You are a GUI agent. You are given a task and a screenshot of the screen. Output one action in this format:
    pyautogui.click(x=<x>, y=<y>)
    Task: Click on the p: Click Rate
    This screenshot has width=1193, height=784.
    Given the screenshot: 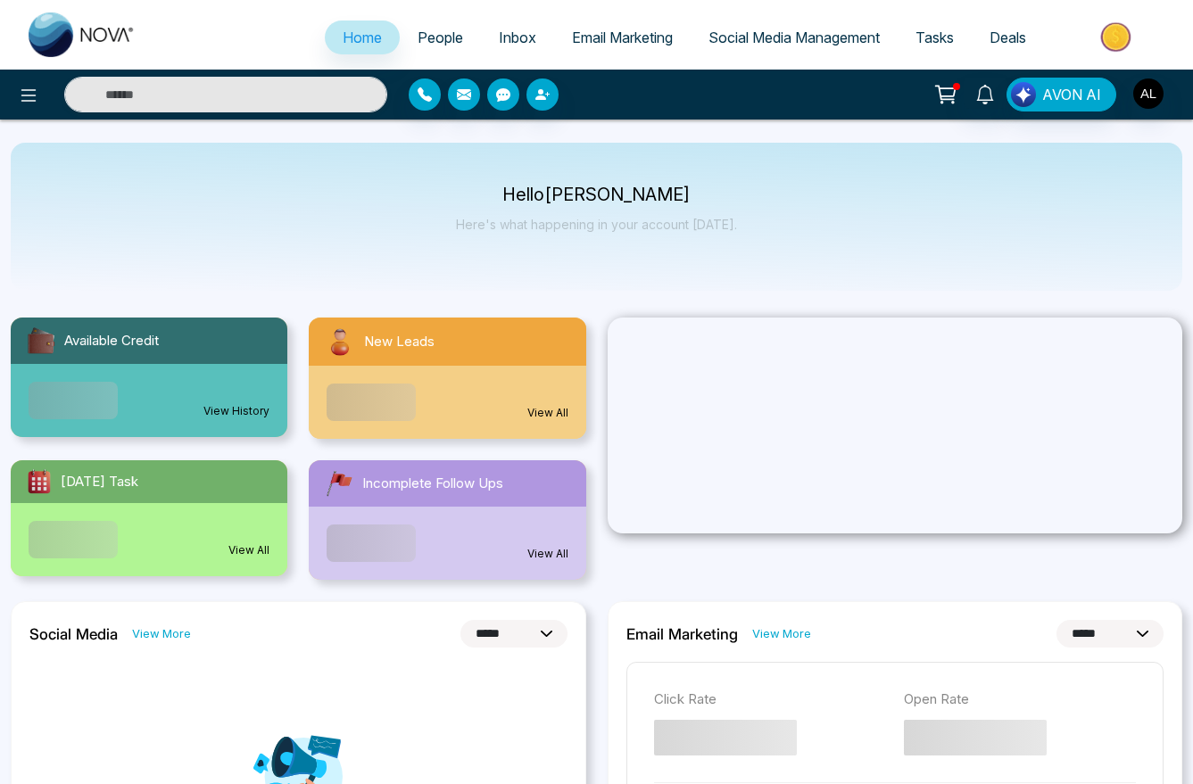 What is the action you would take?
    pyautogui.click(x=770, y=700)
    